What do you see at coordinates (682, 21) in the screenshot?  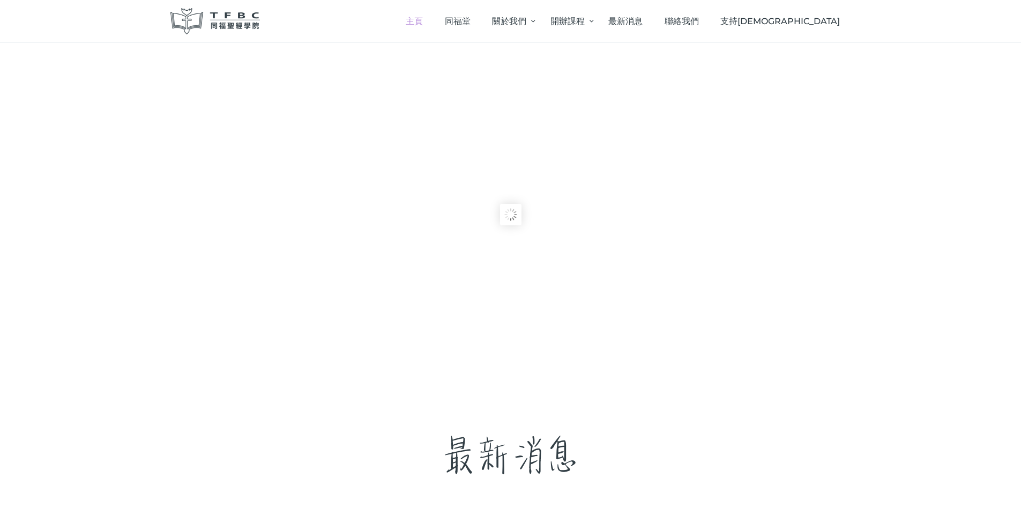 I see `span: 聯絡我們` at bounding box center [682, 21].